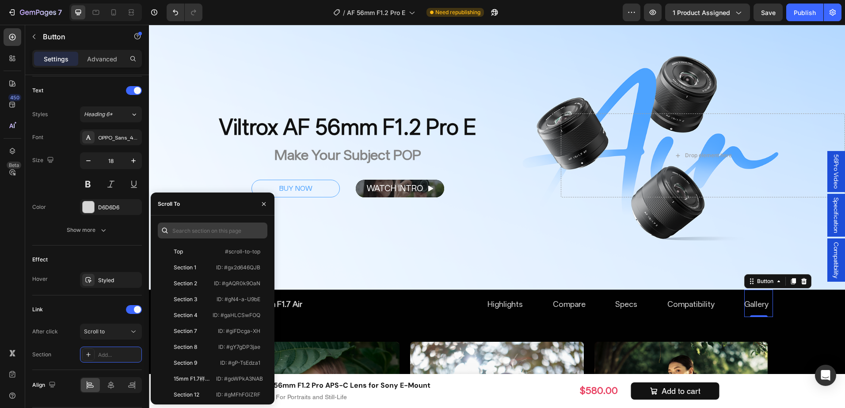 The image size is (845, 408). Describe the element at coordinates (38, 310) in the screenshot. I see `div: Link` at that location.